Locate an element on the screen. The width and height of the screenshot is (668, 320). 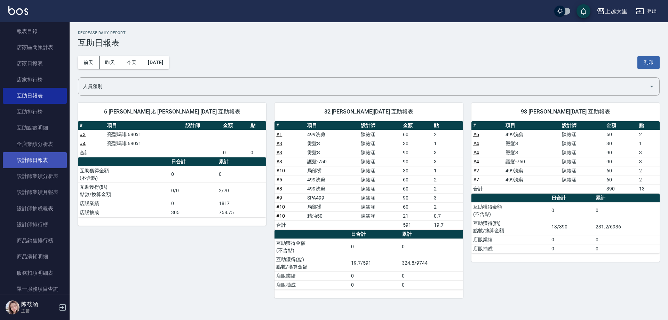
th: 累計 is located at coordinates (626, 198).